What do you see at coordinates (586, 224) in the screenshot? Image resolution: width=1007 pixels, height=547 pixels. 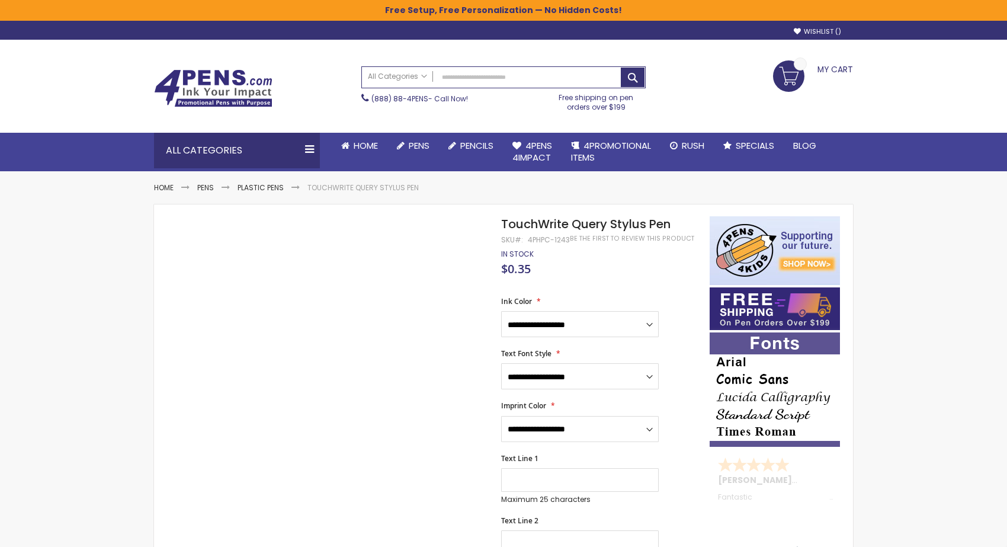 I see `span: TouchWrite Query Stylus Pen` at bounding box center [586, 224].